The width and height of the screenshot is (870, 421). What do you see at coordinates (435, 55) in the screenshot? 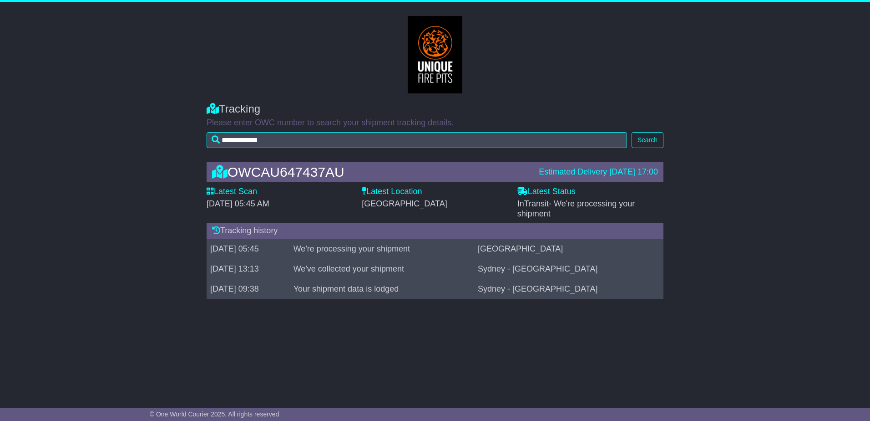
I see `img: GetCustomerLogo` at bounding box center [435, 55].